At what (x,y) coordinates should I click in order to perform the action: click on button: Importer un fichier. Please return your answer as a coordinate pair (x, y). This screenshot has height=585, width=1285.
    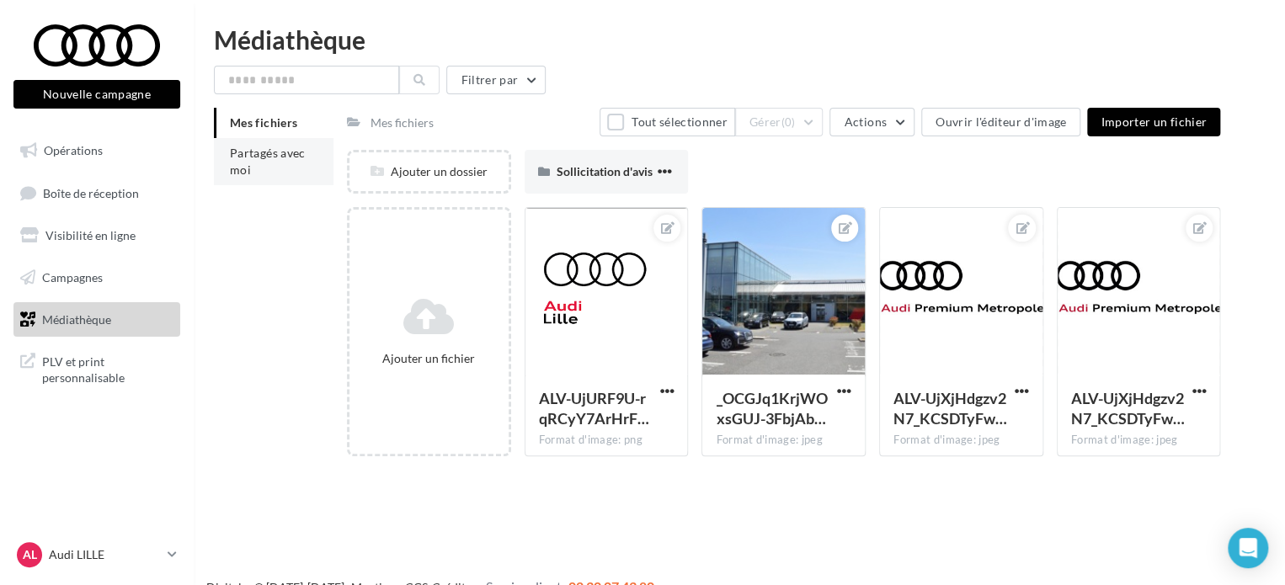
    Looking at the image, I should click on (1154, 122).